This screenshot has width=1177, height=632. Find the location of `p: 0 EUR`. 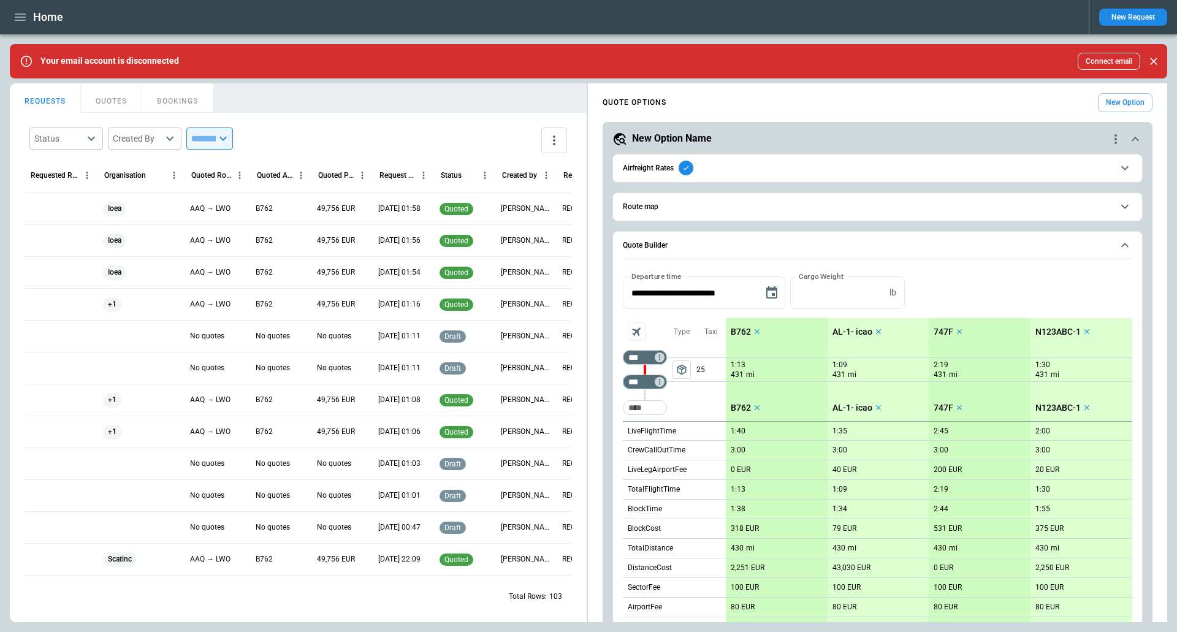

p: 0 EUR is located at coordinates (741, 470).